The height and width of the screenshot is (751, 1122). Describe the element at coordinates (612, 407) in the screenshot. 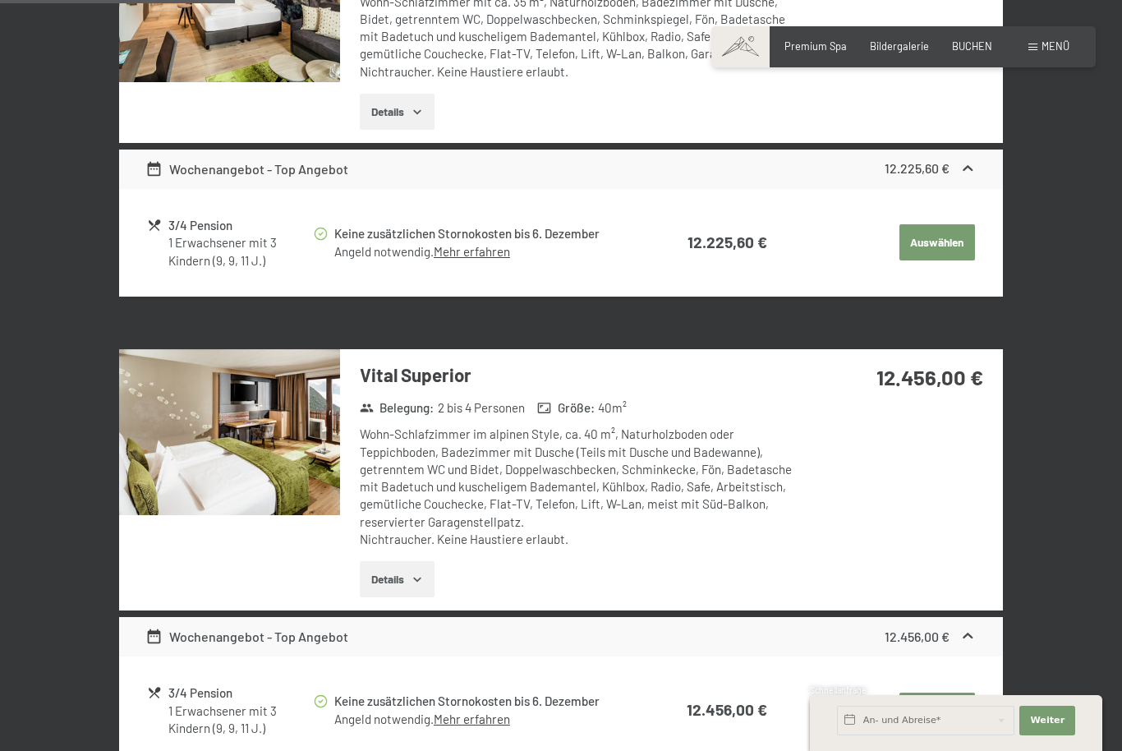

I see `span: 40 m²` at that location.